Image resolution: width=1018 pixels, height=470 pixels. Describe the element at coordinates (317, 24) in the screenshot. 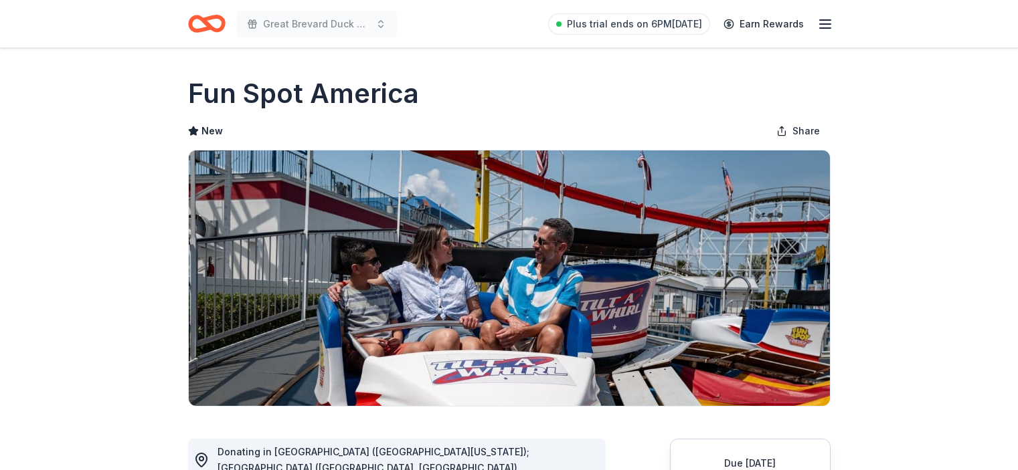

I see `span: Great Brevard Duck Race` at that location.